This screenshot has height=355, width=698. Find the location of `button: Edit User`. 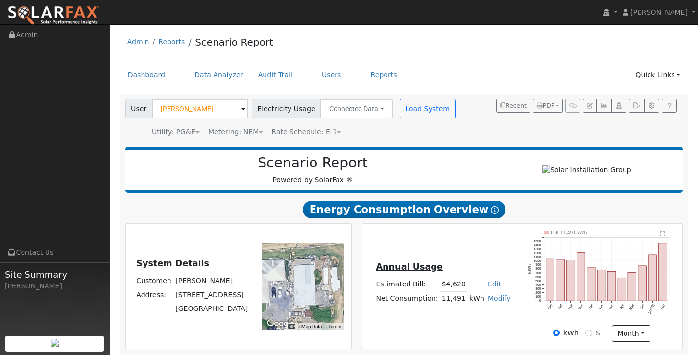

button: Edit User is located at coordinates (590, 106).